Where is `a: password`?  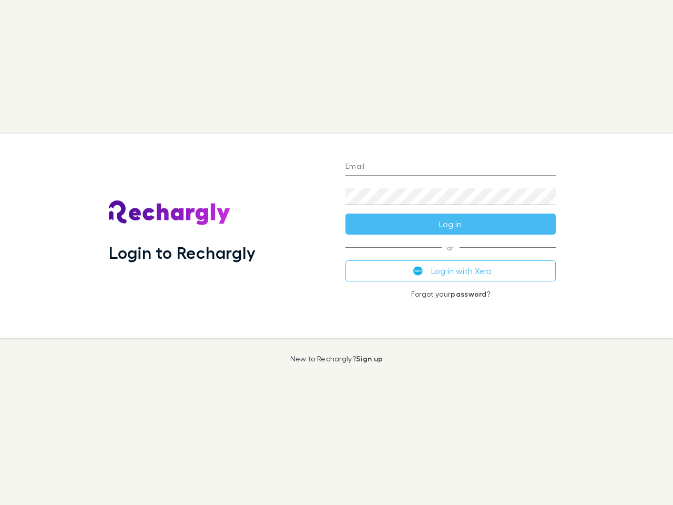
a: password is located at coordinates (469, 293).